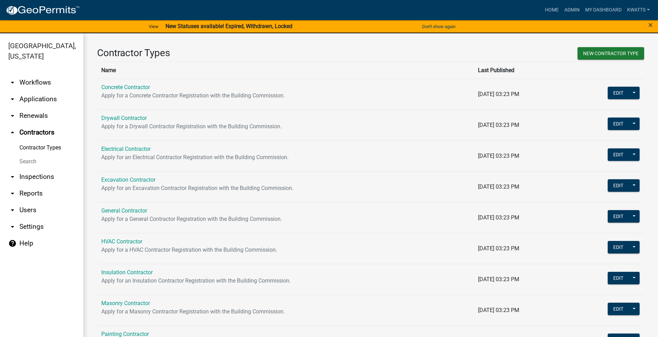 Image resolution: width=658 pixels, height=337 pixels. What do you see at coordinates (229, 26) in the screenshot?
I see `strong: New Statuses available! Expired, Withdrawn, Locked` at bounding box center [229, 26].